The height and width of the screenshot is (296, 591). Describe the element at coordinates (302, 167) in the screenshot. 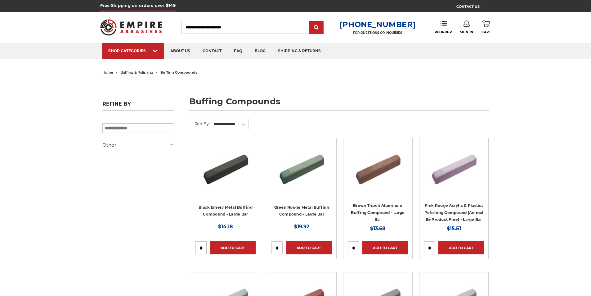

I see `img: Green Rouge Aluminum Buffing Compound` at that location.